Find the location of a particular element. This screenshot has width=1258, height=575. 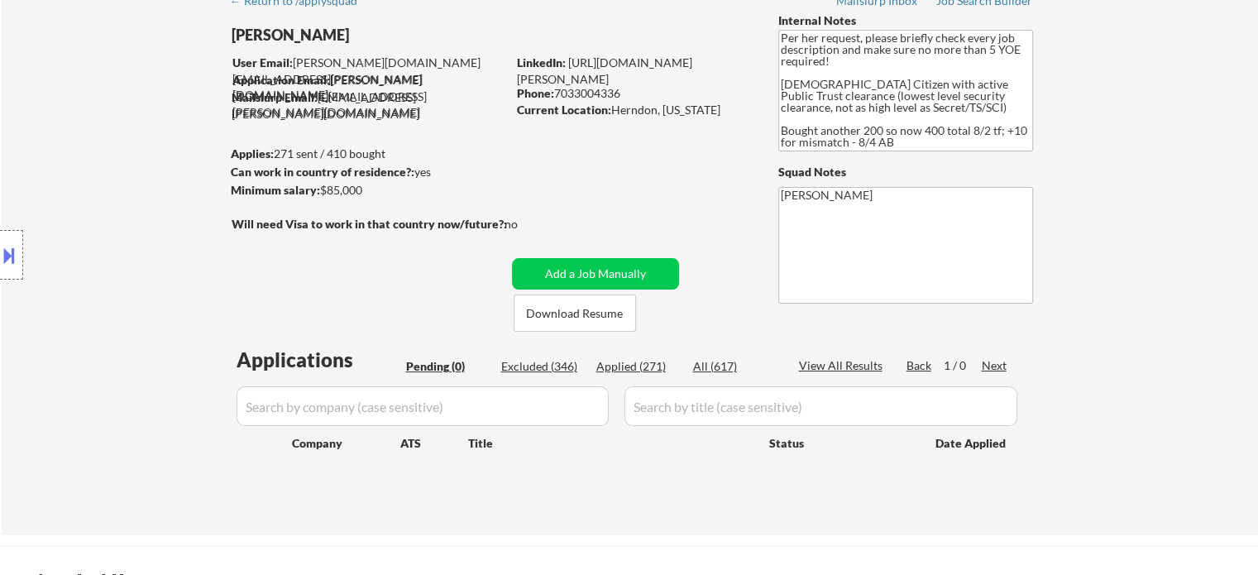

div: Applications is located at coordinates (318, 360).